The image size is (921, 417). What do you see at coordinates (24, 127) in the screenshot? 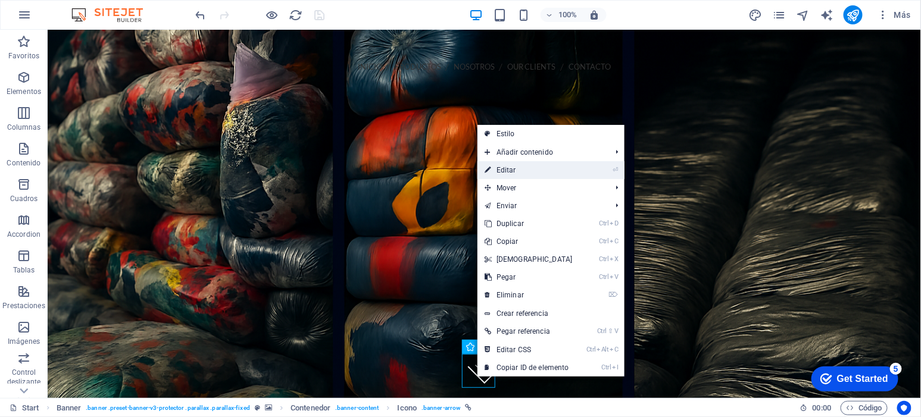
I see `p: Columnas` at bounding box center [24, 127].